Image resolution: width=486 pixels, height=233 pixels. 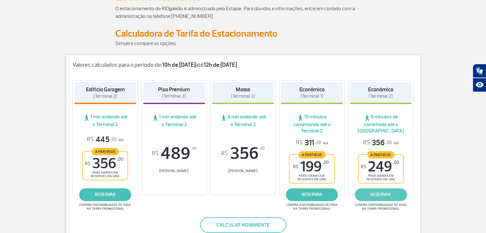 What do you see at coordinates (380, 167) in the screenshot?
I see `span: 249` at bounding box center [380, 167].